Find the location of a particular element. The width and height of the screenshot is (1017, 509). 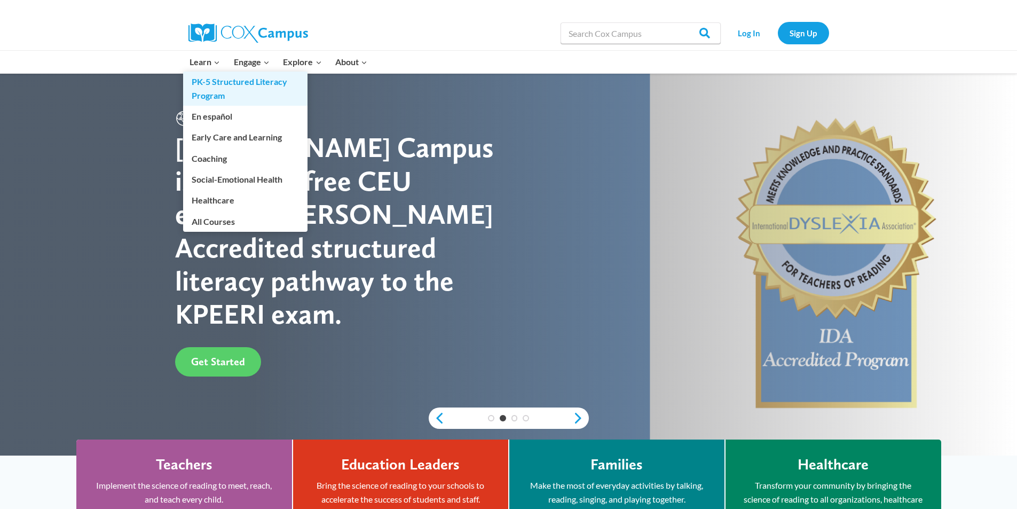

button: Child menu of About is located at coordinates (351, 62).